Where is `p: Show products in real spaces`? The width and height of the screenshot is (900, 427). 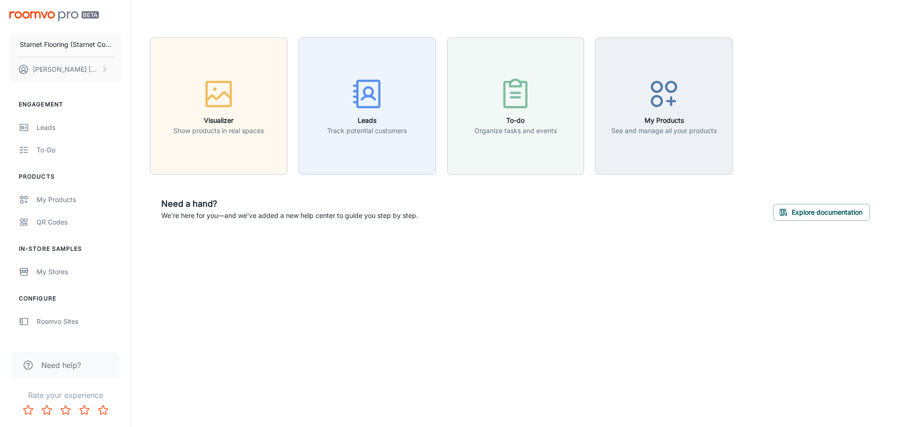
p: Show products in real spaces is located at coordinates (218, 131).